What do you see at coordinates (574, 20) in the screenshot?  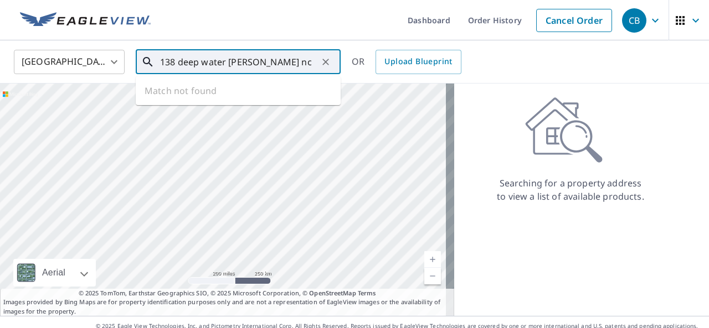 I see `a: Cancel Order` at bounding box center [574, 20].